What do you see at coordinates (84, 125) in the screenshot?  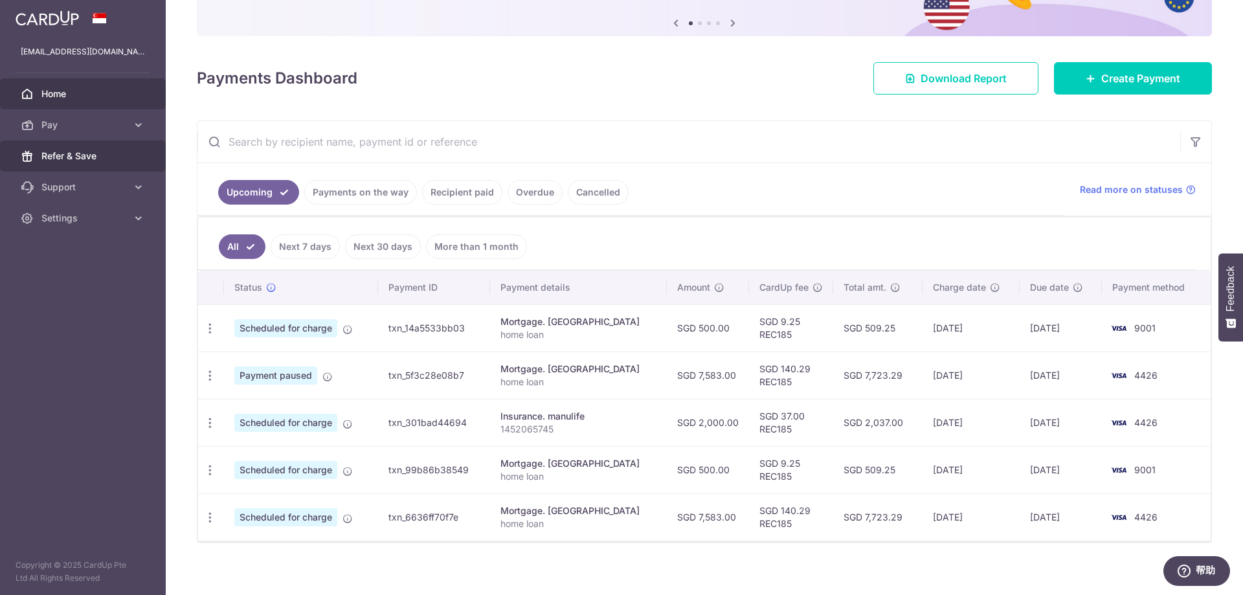 I see `span: Pay` at bounding box center [84, 125].